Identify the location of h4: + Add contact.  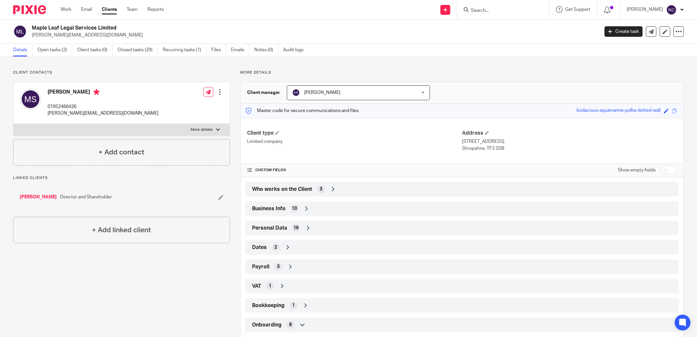
(121, 152).